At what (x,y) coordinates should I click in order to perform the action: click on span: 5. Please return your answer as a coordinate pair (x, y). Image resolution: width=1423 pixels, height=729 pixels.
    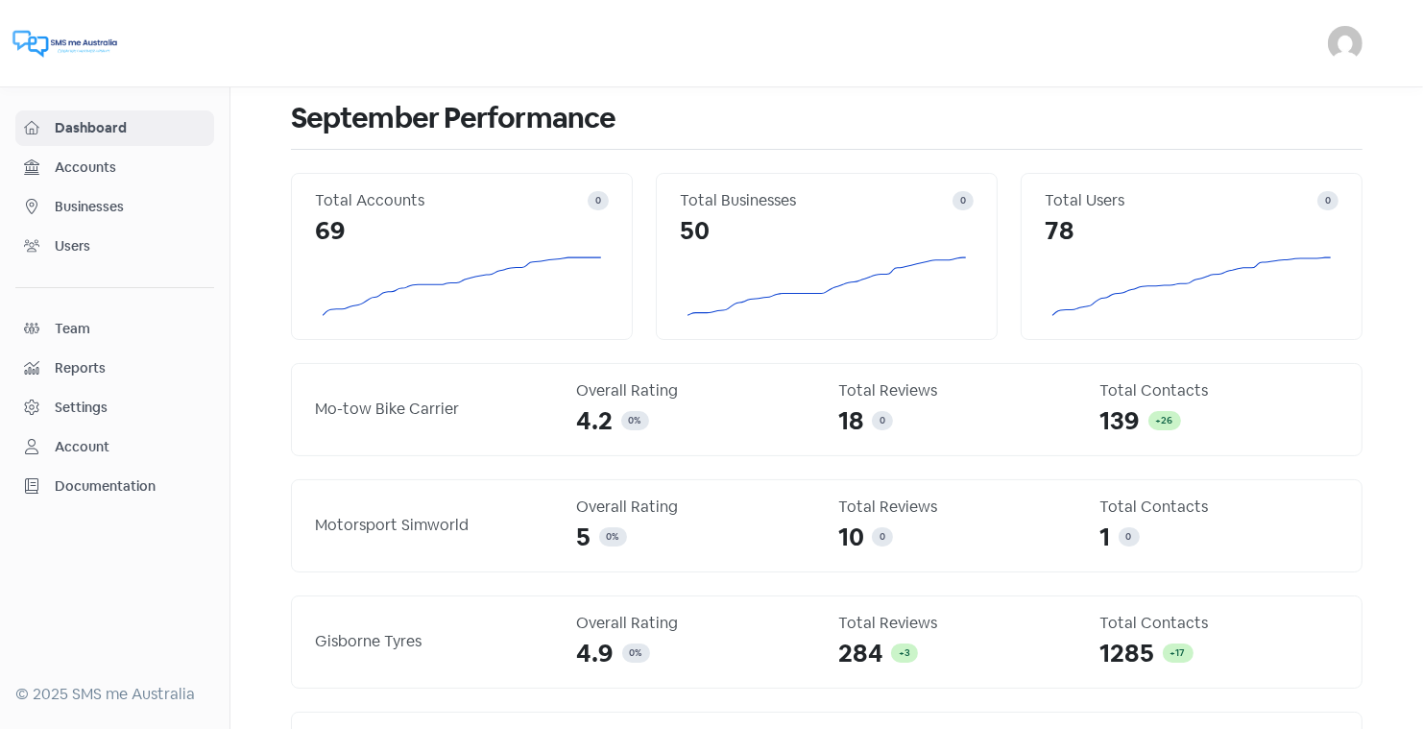
    Looking at the image, I should click on (584, 537).